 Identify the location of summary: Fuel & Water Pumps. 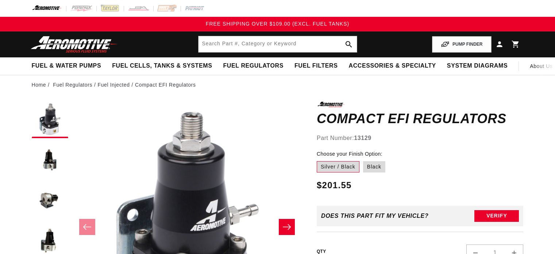
(66, 66).